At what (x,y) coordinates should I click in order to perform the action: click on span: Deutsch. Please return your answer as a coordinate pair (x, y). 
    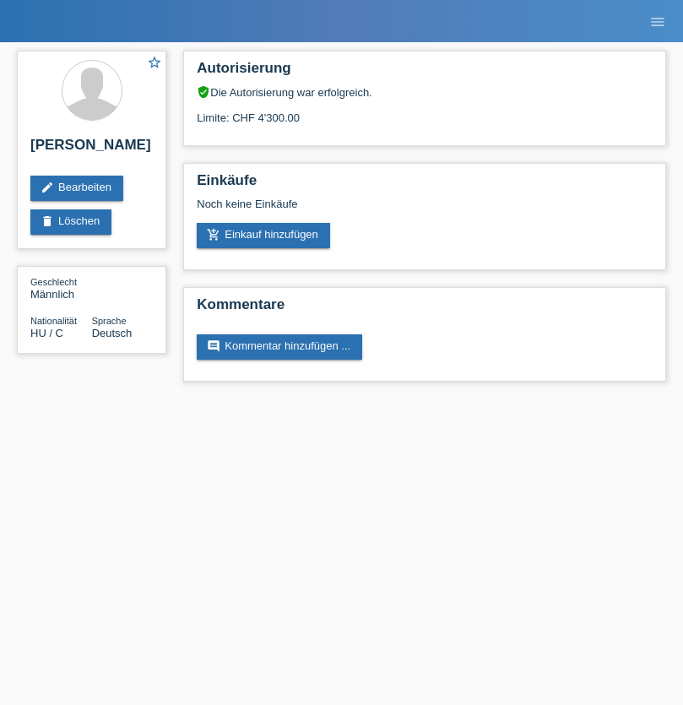
    Looking at the image, I should click on (112, 333).